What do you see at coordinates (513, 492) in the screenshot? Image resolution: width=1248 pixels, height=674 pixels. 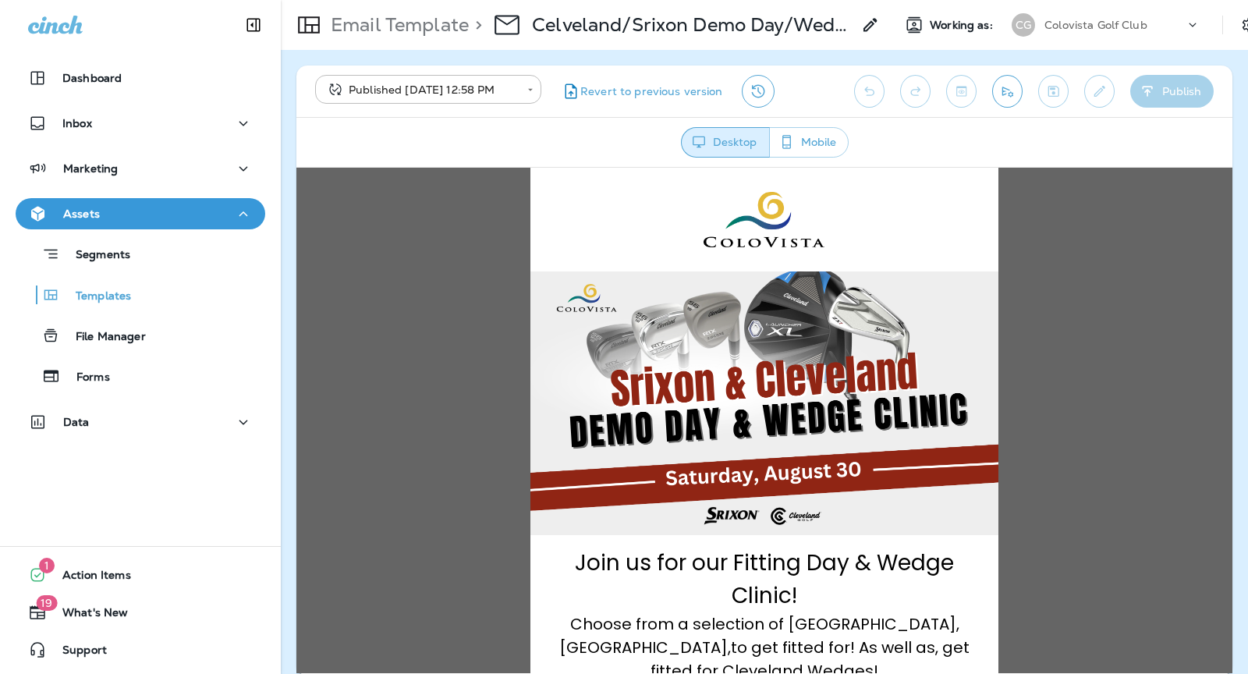 I see `span: to get fitted for! As well as, get fitted for Cleveland Wedges!` at bounding box center [513, 492].